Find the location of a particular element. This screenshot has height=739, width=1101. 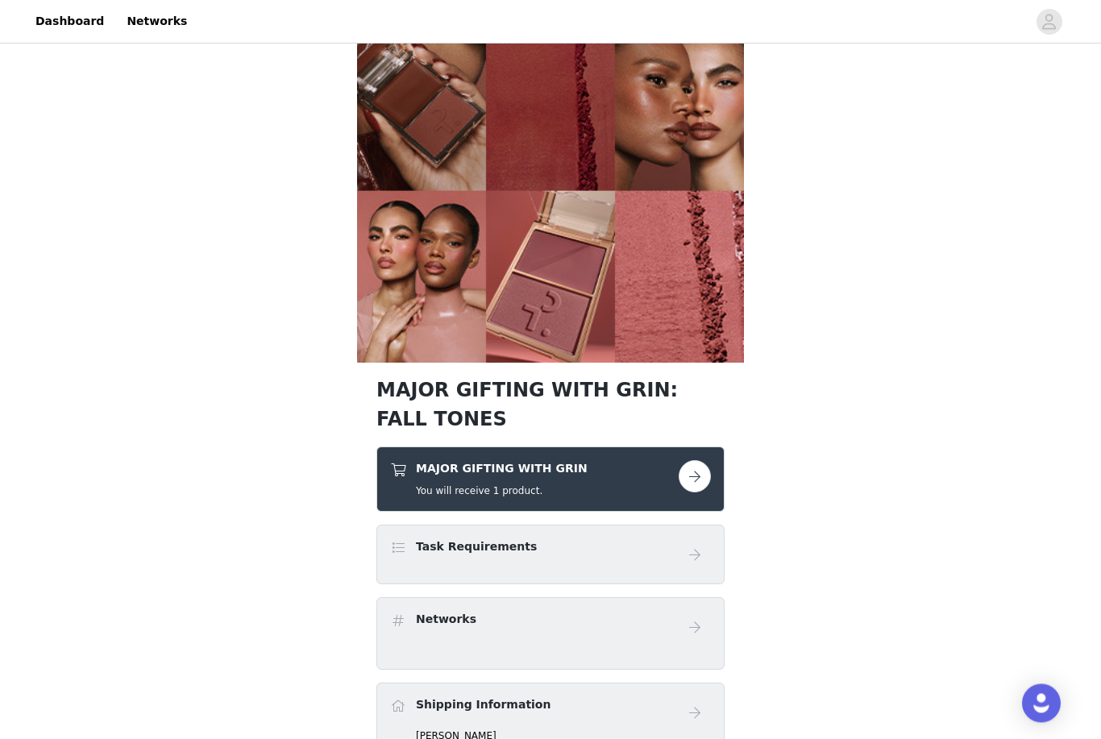

a: Networks is located at coordinates (156, 21).